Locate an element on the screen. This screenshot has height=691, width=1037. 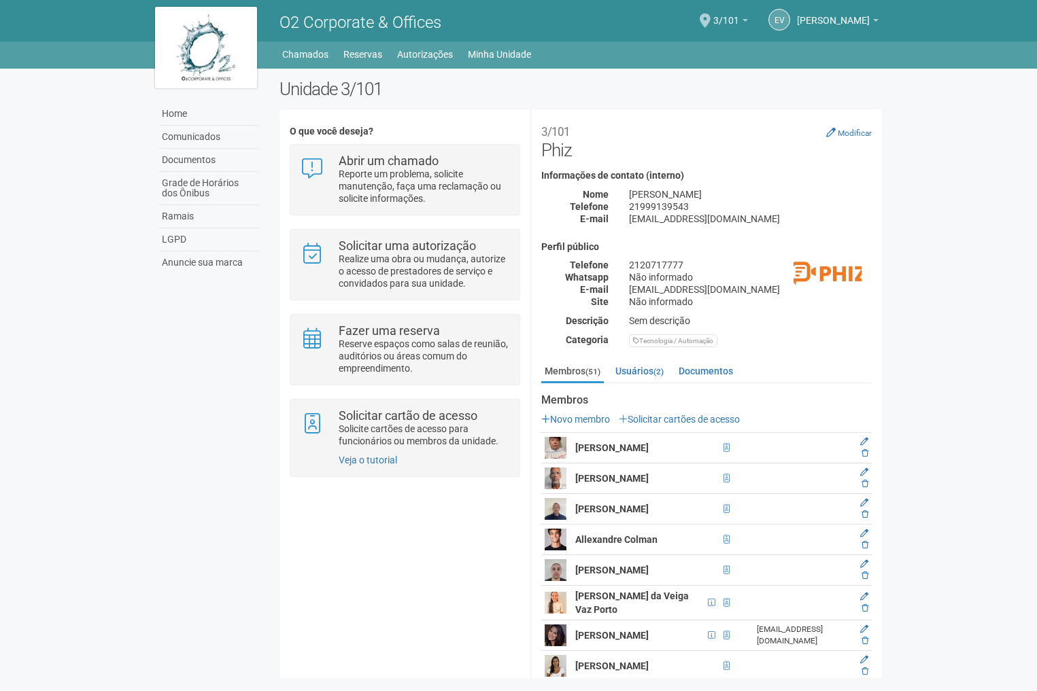
strong: Descrição is located at coordinates (587, 321).